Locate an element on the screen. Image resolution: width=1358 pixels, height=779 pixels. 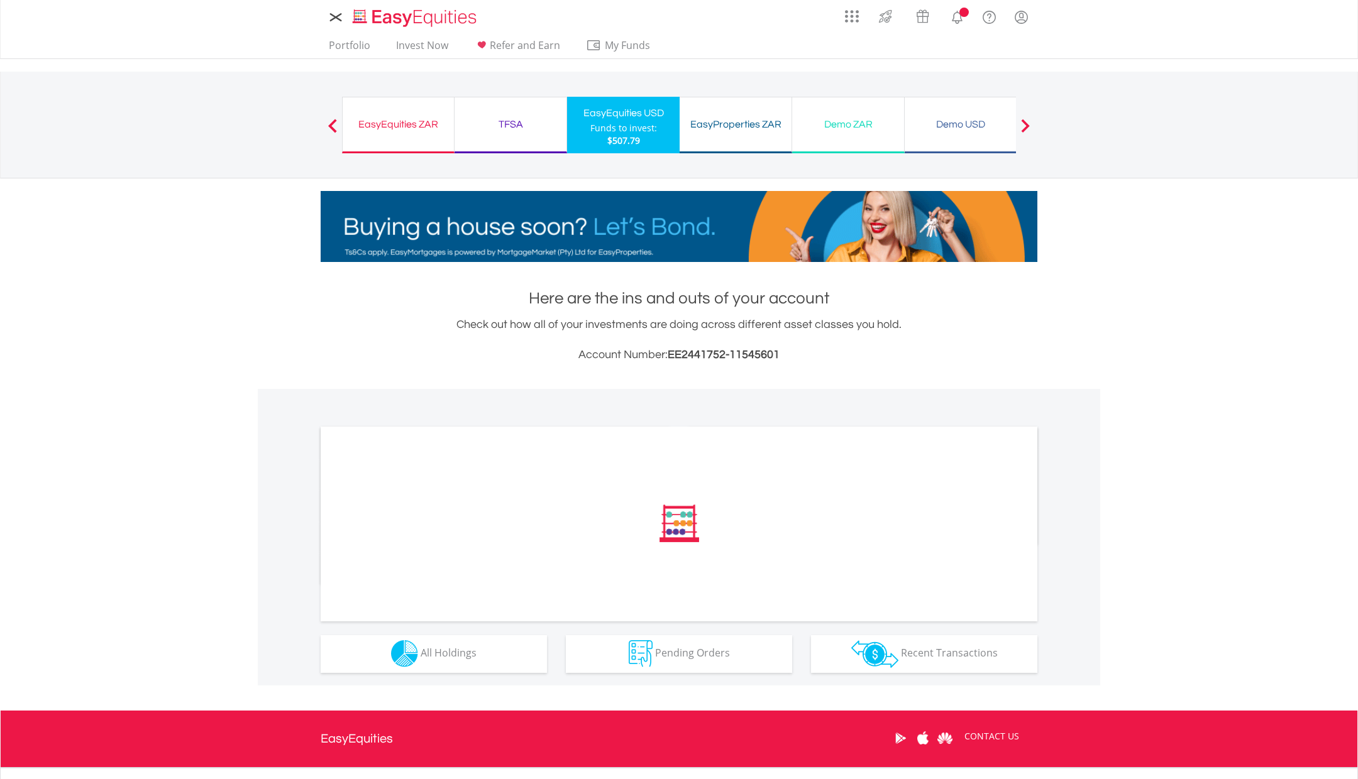
a: Refer and Earn is located at coordinates (517, 48).